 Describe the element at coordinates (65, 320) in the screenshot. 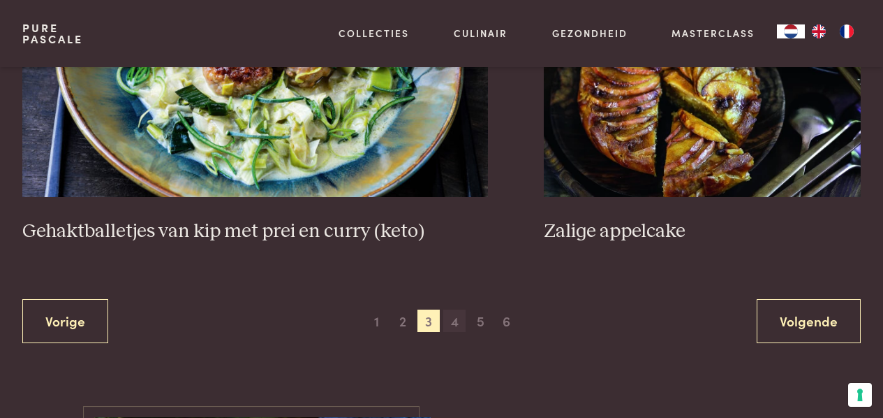

I see `a: Vorige` at that location.